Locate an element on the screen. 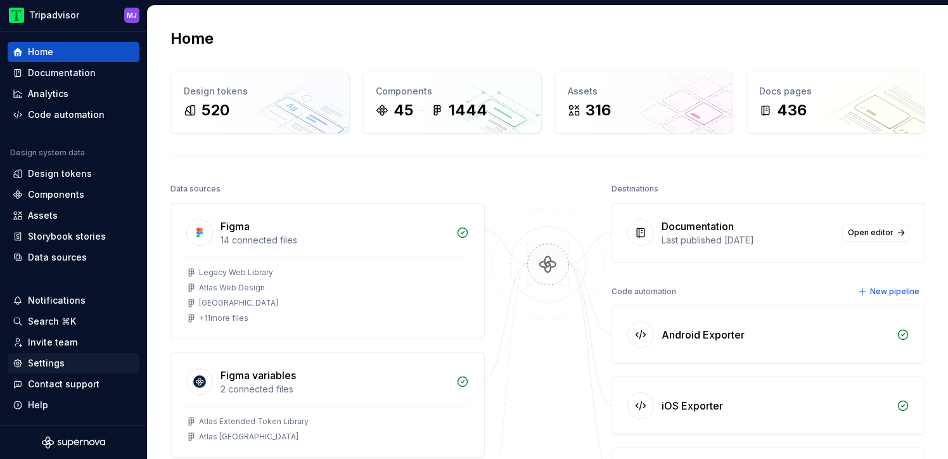 The width and height of the screenshot is (948, 459). div: Tripadvisor is located at coordinates (54, 15).